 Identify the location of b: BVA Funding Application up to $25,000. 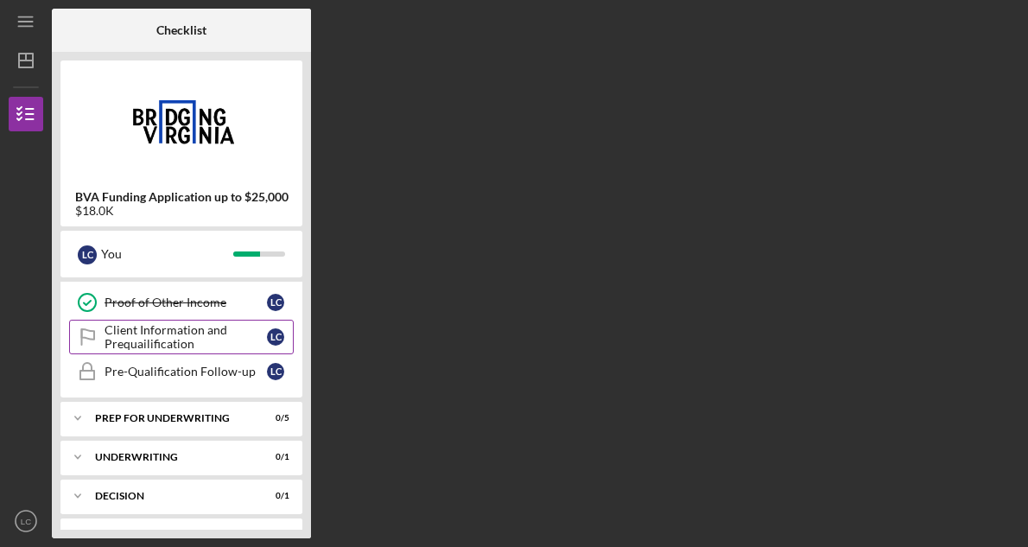
(181, 197).